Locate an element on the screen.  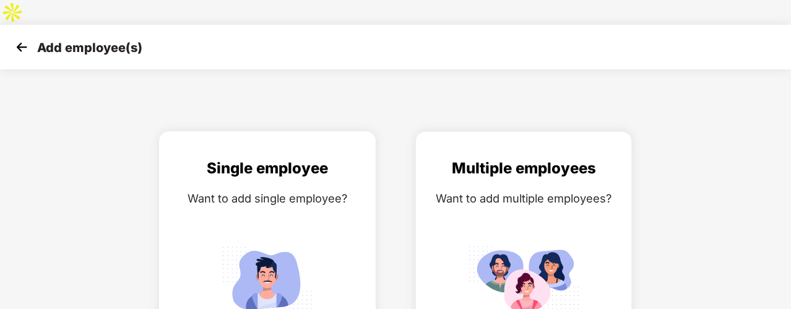
div: Single employee is located at coordinates (268, 168).